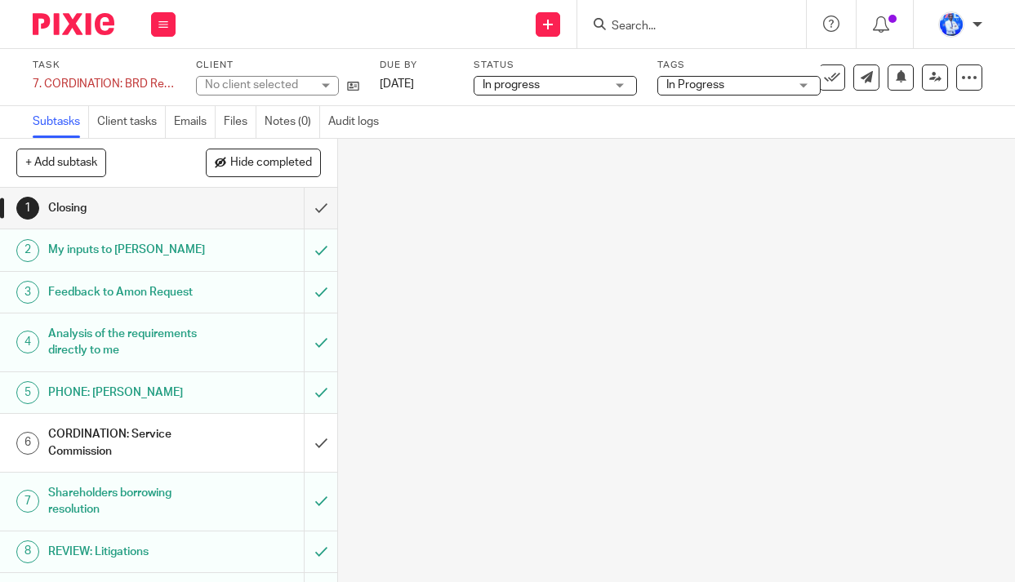 The height and width of the screenshot is (582, 1015). What do you see at coordinates (900, 78) in the screenshot?
I see `button: Snooze task` at bounding box center [900, 78].